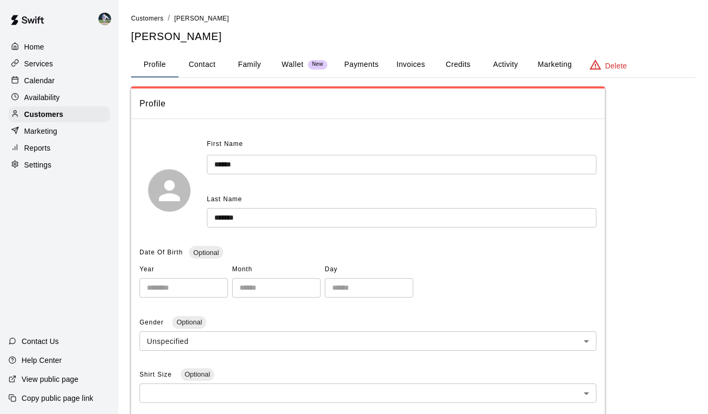 This screenshot has height=414, width=708. What do you see at coordinates (413, 65) in the screenshot?
I see `div: basic tabs example` at bounding box center [413, 65].